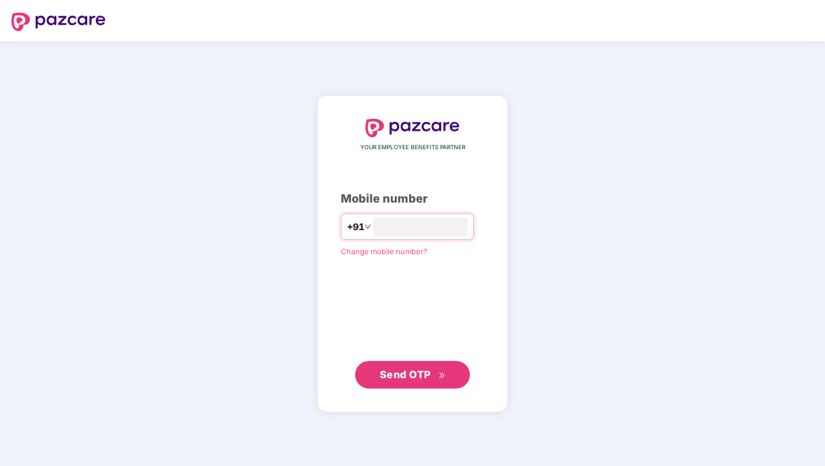 The height and width of the screenshot is (466, 825). Describe the element at coordinates (405, 374) in the screenshot. I see `span: Send OTP` at that location.